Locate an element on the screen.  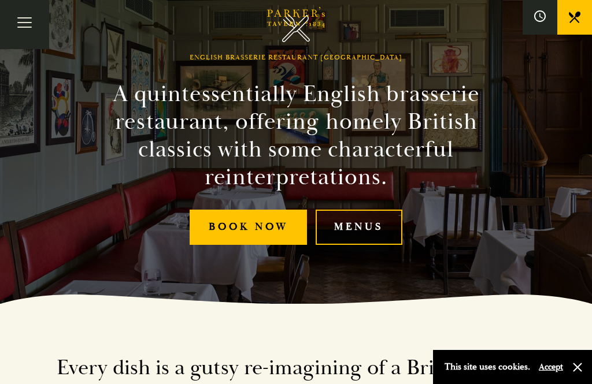
a: Menus is located at coordinates (359, 227).